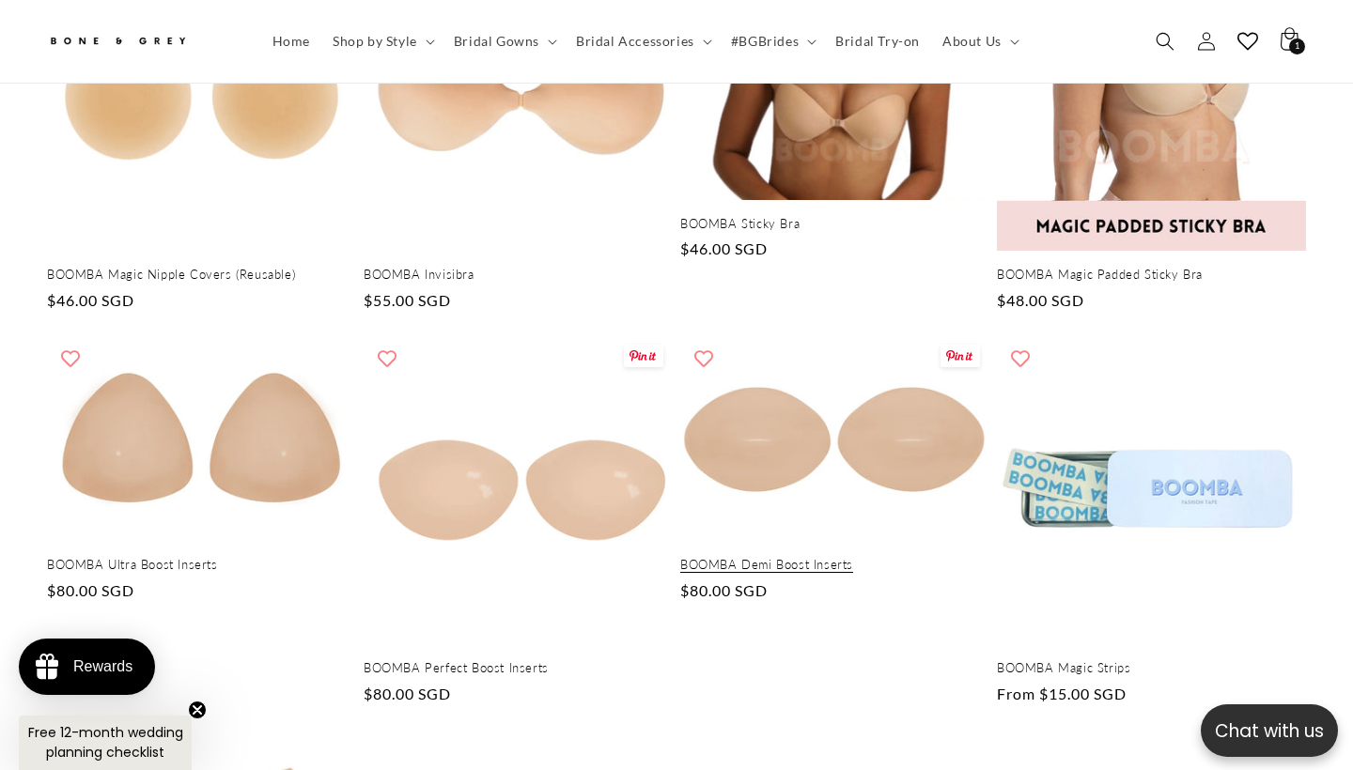 This screenshot has width=1353, height=770. I want to click on summary: Bridal Gowns, so click(504, 41).